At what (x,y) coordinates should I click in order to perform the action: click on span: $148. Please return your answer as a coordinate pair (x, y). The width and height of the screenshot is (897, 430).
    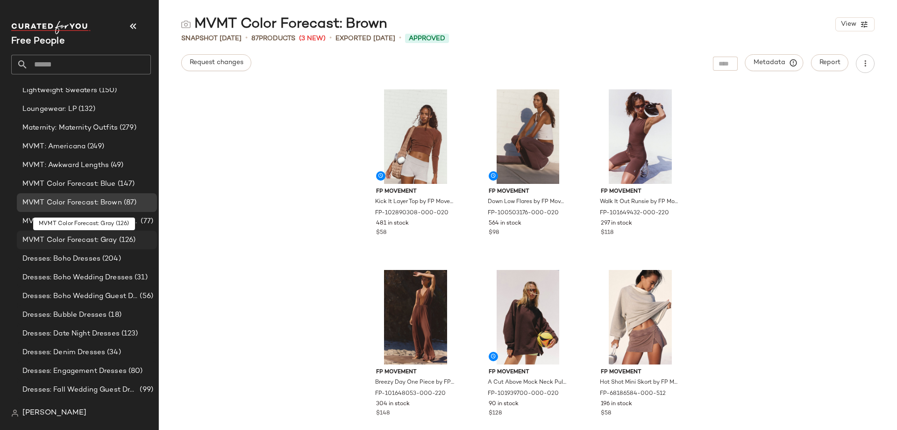
    Looking at the image, I should click on (383, 413).